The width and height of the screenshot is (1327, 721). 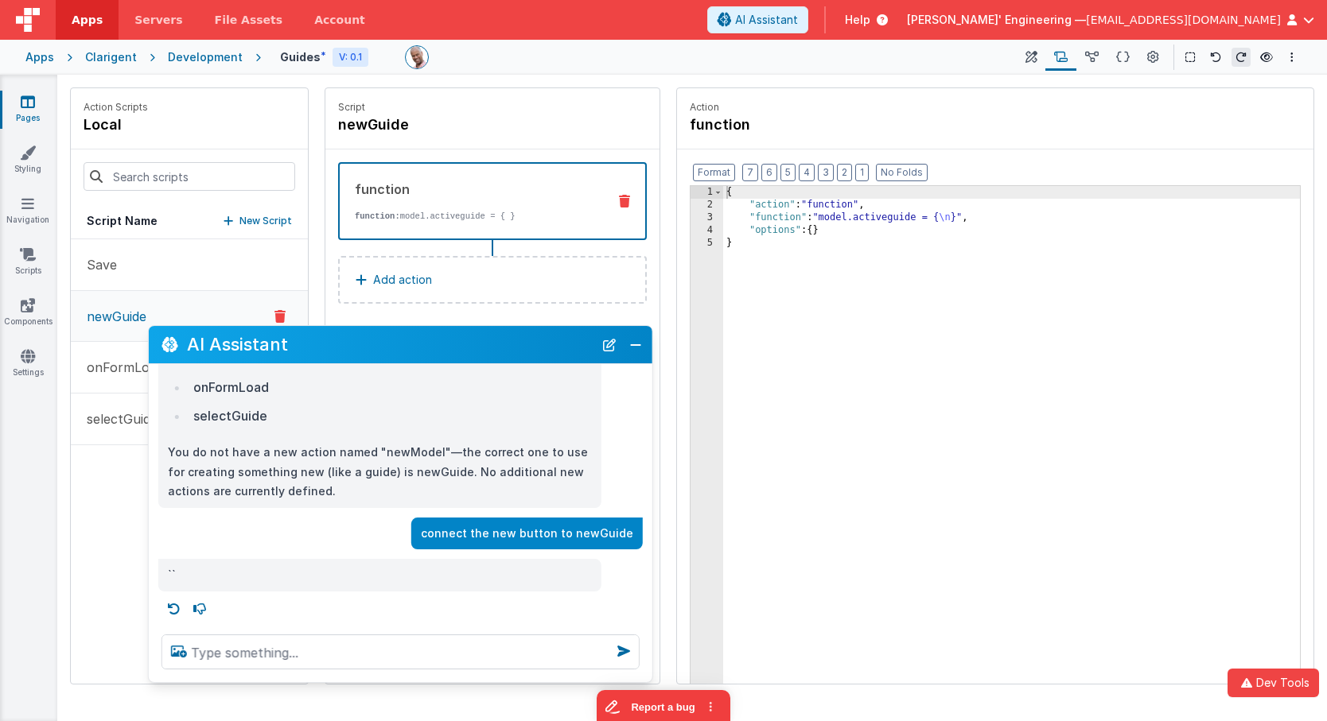 What do you see at coordinates (492, 280) in the screenshot?
I see `button: Add action` at bounding box center [492, 280].